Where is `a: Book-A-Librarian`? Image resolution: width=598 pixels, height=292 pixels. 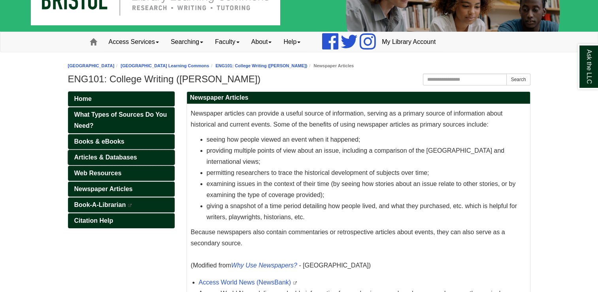
a: Book-A-Librarian is located at coordinates (121, 205).